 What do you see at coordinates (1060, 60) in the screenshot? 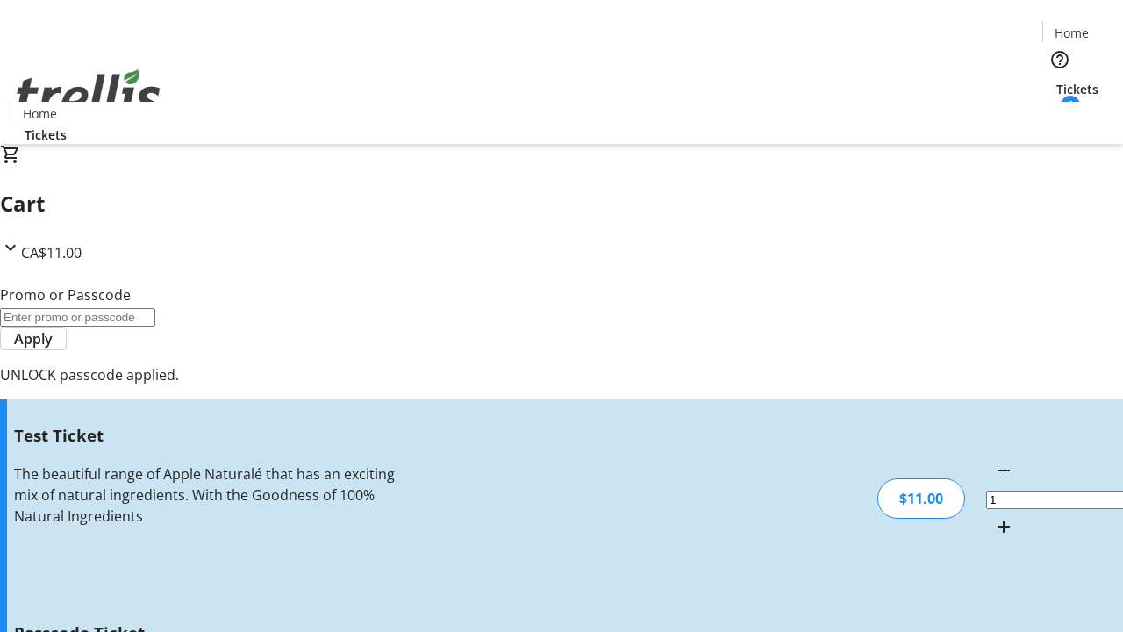
I see `button: Help` at bounding box center [1060, 60].